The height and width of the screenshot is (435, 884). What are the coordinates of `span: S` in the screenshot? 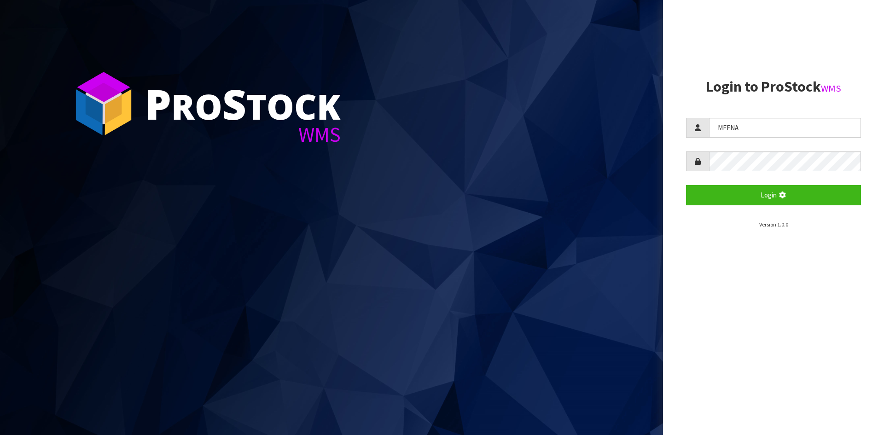 It's located at (234, 104).